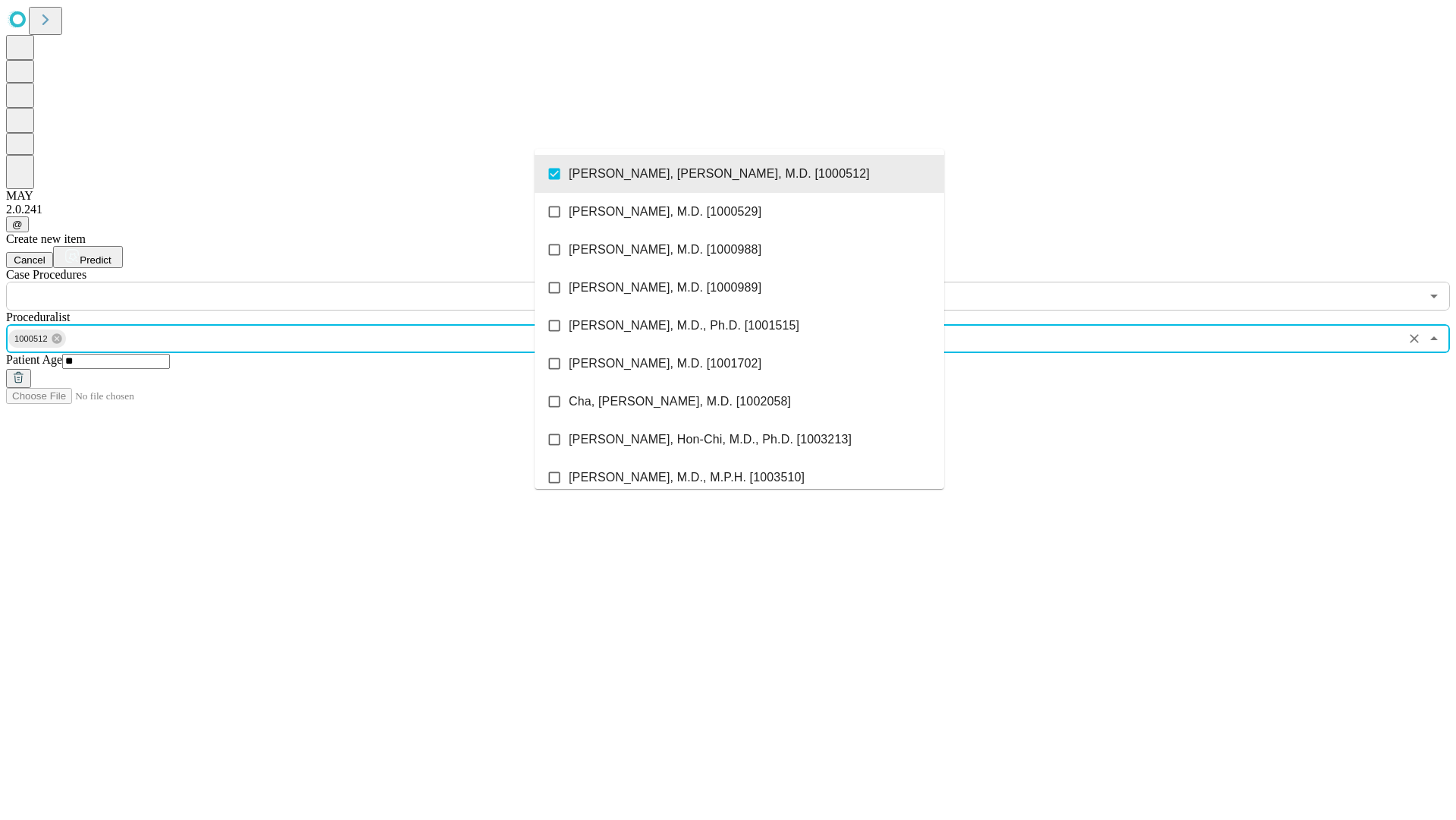  What do you see at coordinates (34, 359) in the screenshot?
I see `span: Patient Age` at bounding box center [34, 359].